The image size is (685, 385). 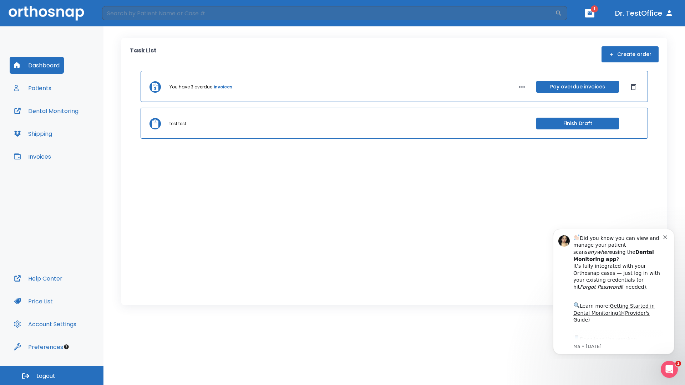 I want to click on button: Dismiss notification, so click(x=124, y=14).